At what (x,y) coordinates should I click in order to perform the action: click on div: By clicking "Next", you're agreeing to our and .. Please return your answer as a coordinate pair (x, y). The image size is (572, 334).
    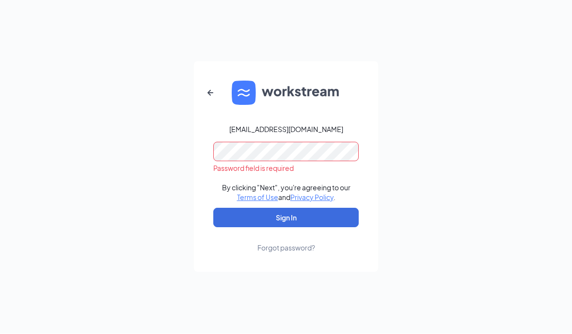
    Looking at the image, I should click on (286, 193).